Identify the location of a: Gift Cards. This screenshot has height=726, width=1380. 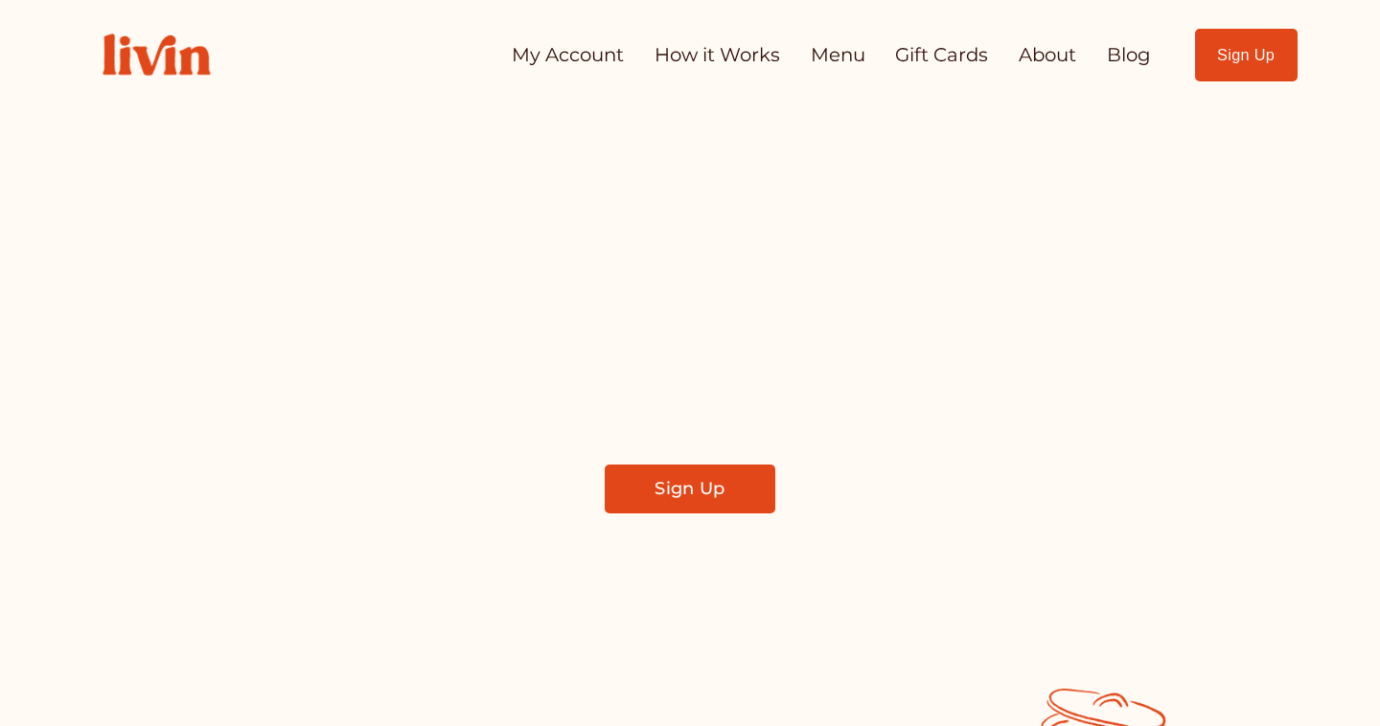
(941, 55).